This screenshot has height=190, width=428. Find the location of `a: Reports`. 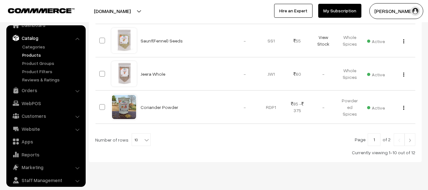

a: Reports is located at coordinates (46, 155).